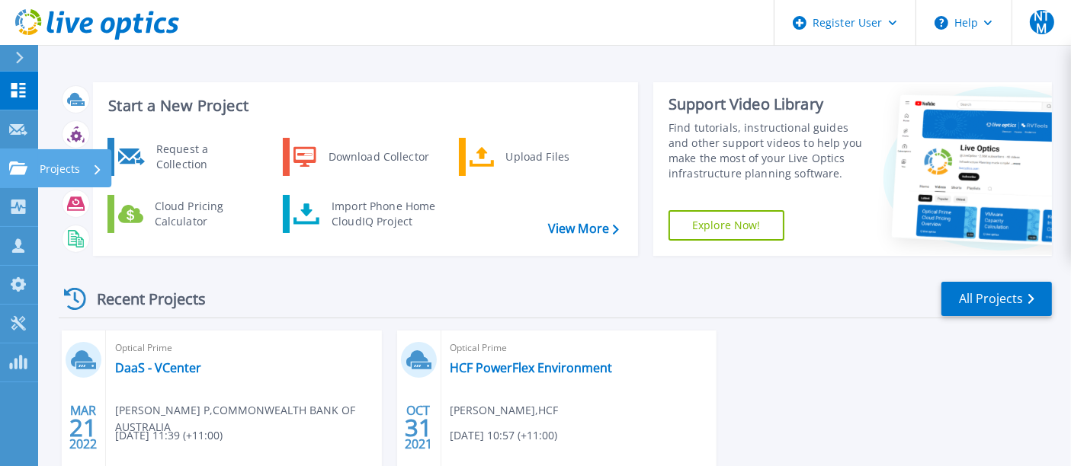  What do you see at coordinates (83, 428) in the screenshot?
I see `div: MAR 2022` at bounding box center [83, 428].